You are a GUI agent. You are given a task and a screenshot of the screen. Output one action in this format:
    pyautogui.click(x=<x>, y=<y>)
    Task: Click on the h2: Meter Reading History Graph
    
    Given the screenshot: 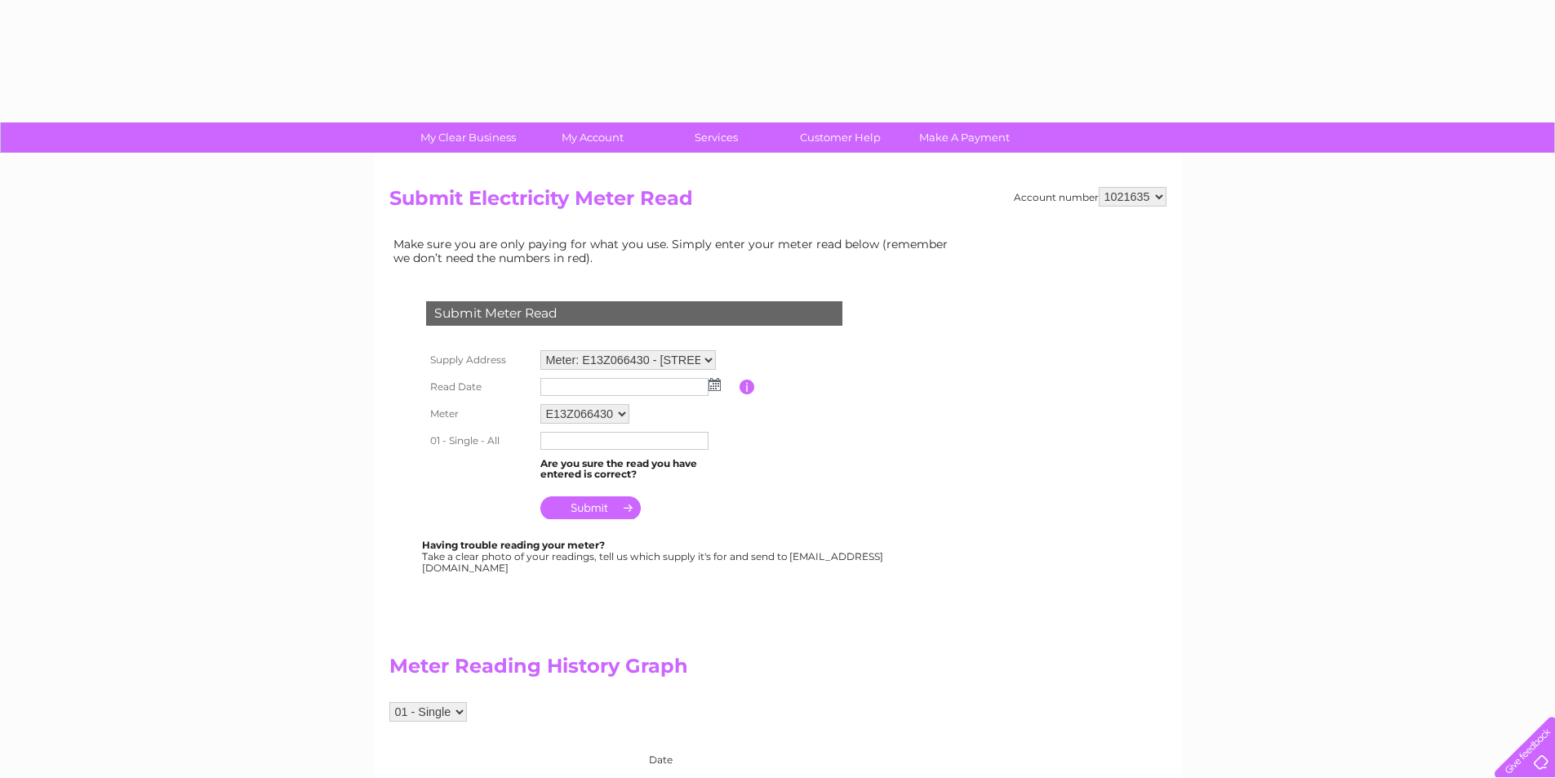 What is the action you would take?
    pyautogui.click(x=675, y=670)
    